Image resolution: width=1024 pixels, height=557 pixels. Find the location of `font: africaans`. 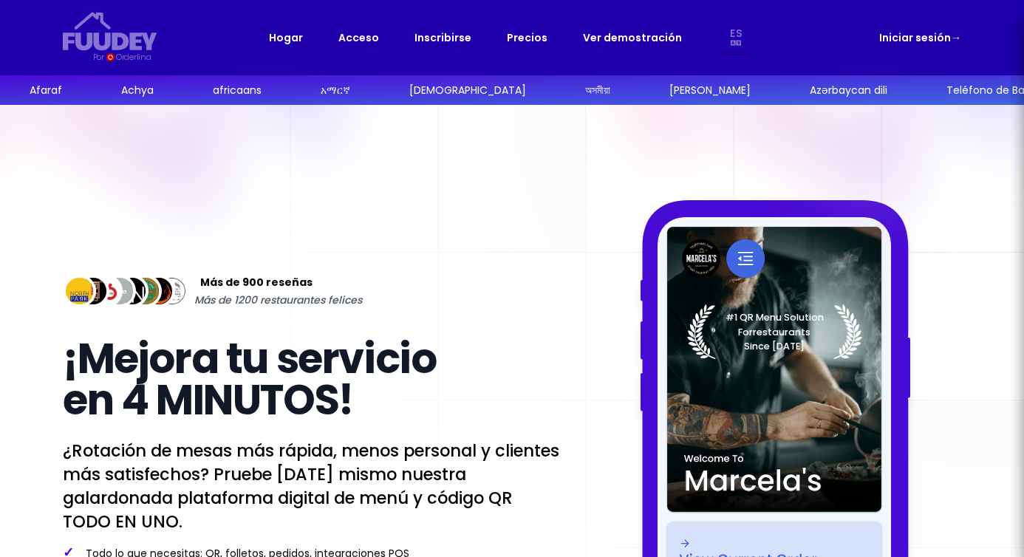

font: africaans is located at coordinates (237, 90).